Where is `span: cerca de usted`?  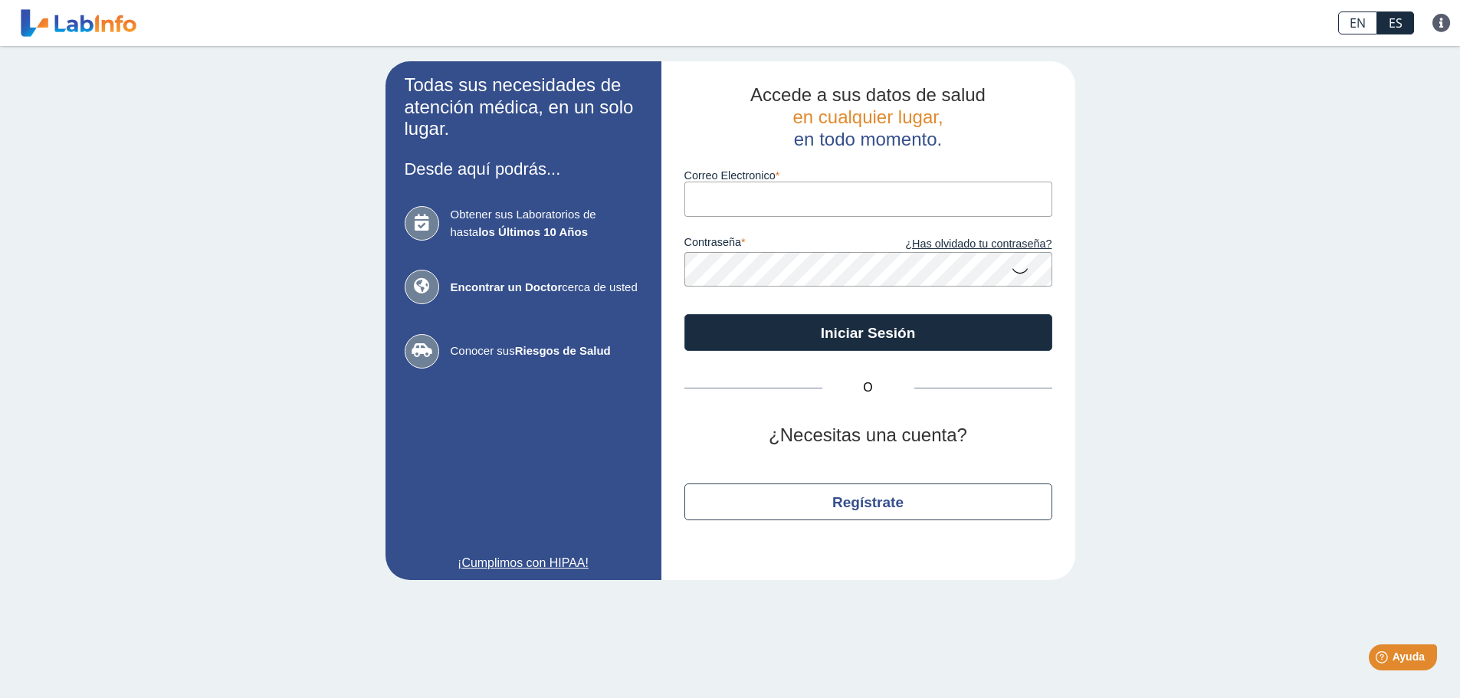 span: cerca de usted is located at coordinates (547, 287).